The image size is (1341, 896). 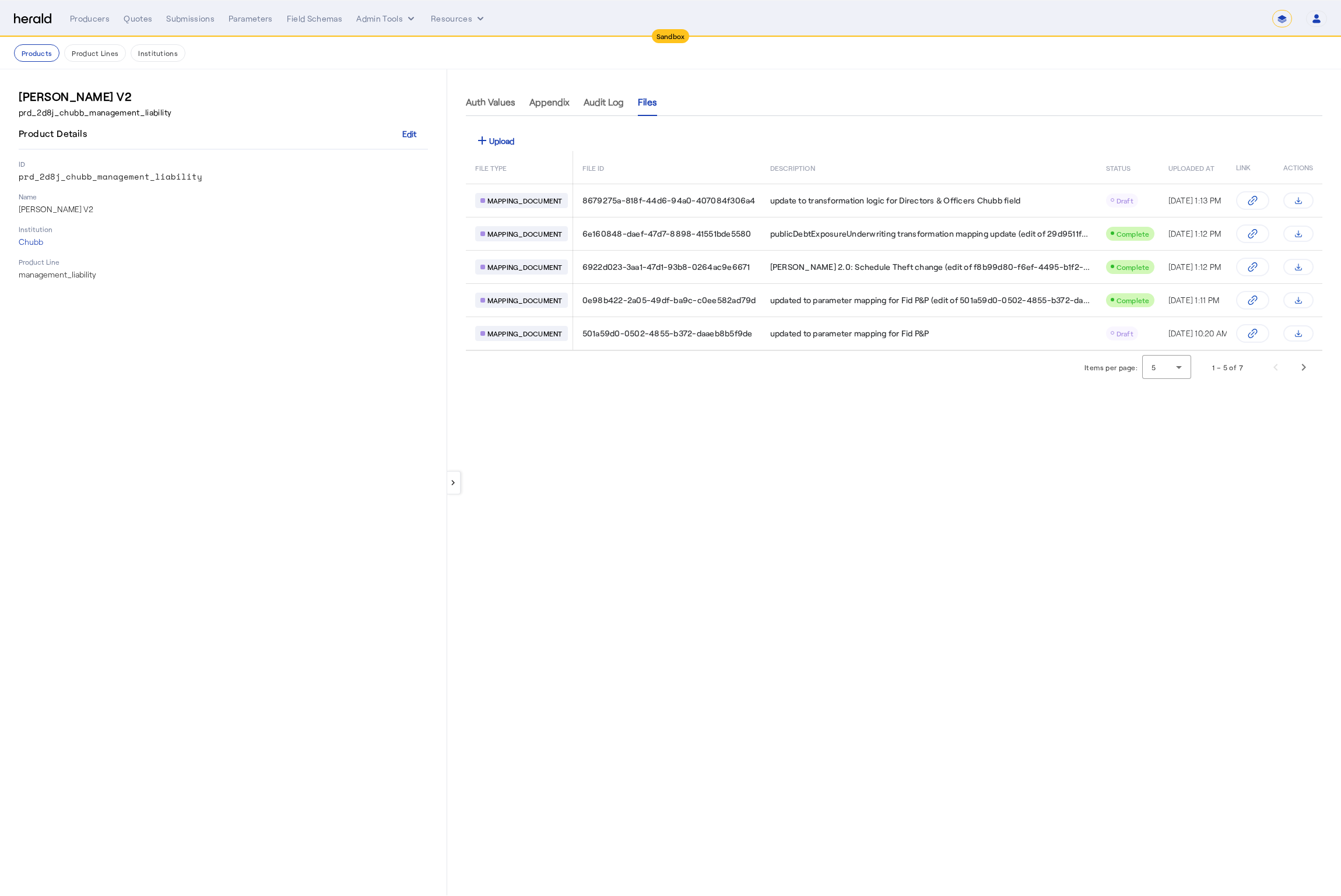 I want to click on button: Upload, so click(x=494, y=141).